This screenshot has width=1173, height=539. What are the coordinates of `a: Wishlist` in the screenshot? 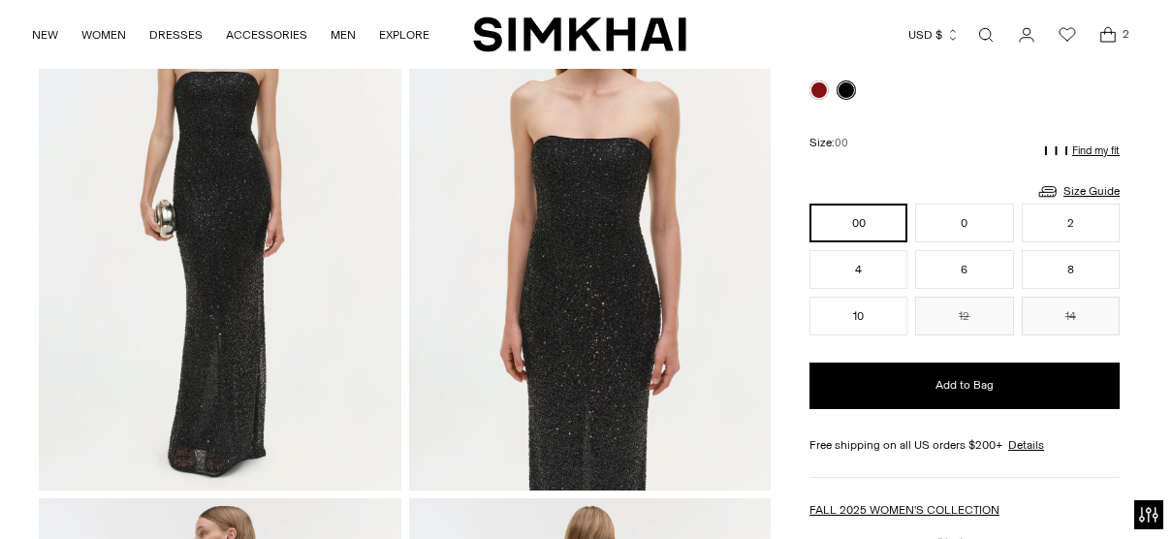 It's located at (1068, 35).